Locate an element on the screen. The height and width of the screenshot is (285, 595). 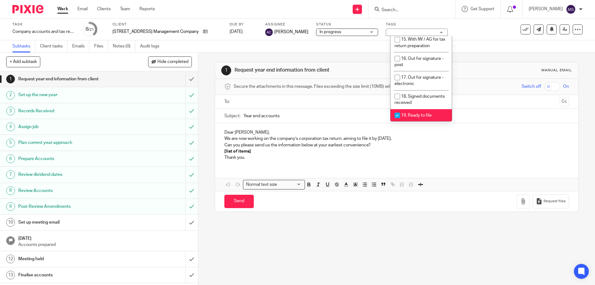
span: 19. Ready to file is located at coordinates (416, 115).